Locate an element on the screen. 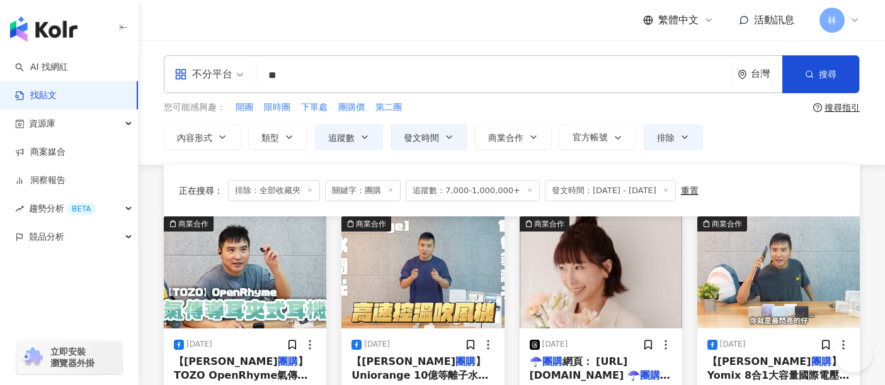  div: 搜尋指引 is located at coordinates (842, 108).